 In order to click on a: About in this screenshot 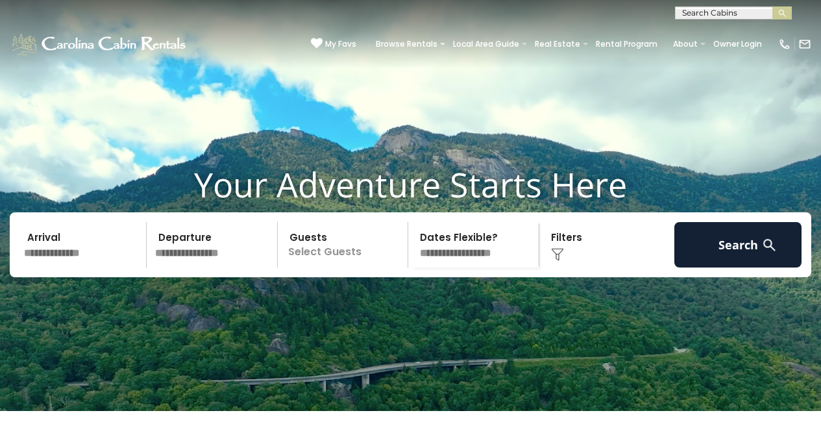, I will do `click(685, 44)`.